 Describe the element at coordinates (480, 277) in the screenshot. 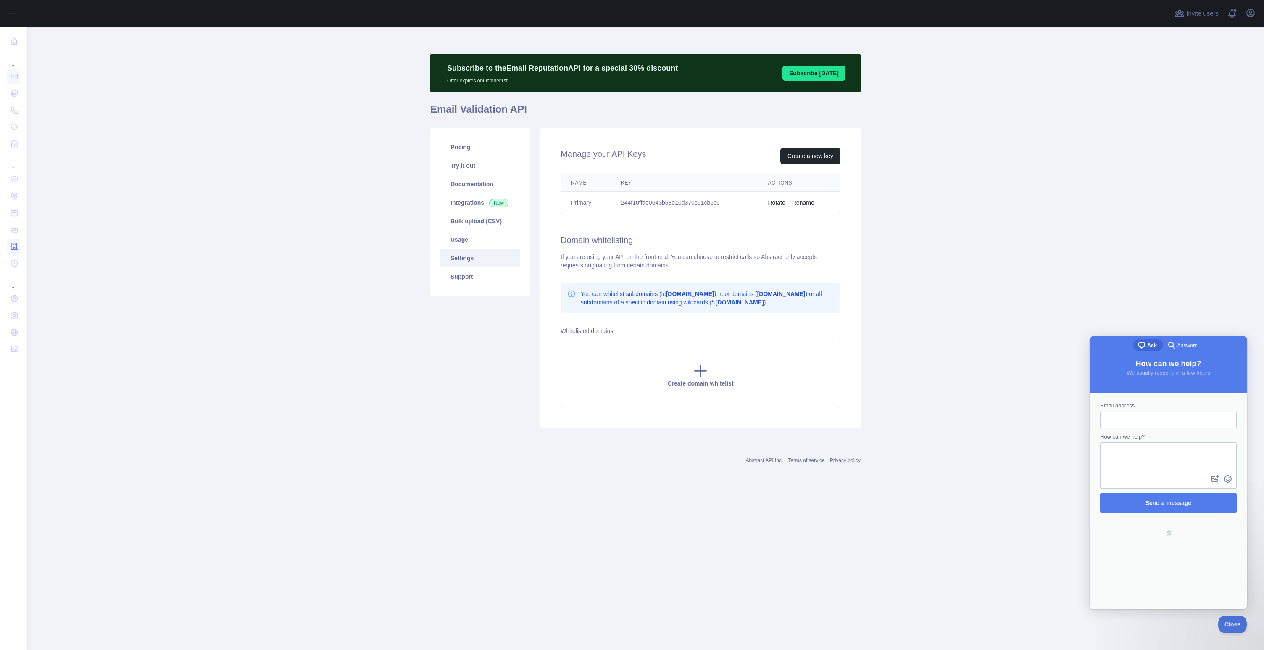

I see `a: Support` at that location.